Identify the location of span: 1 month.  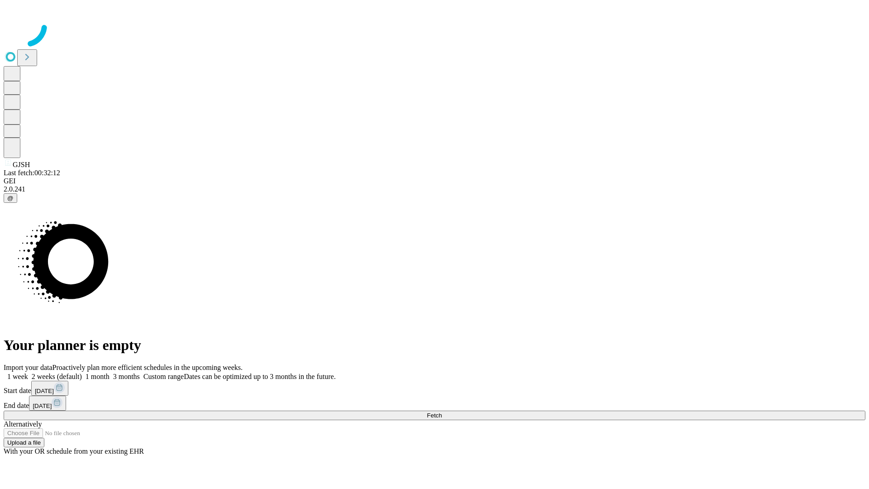
(97, 376).